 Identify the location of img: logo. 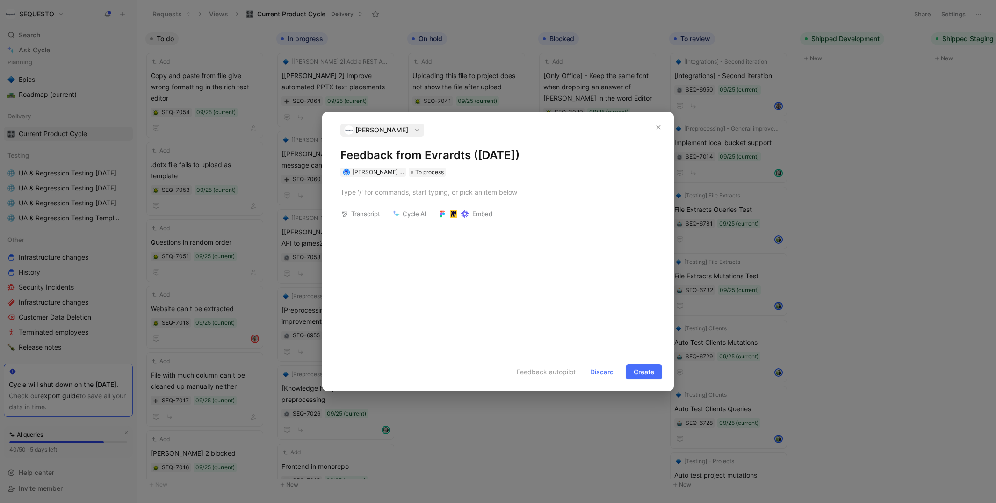
(349, 130).